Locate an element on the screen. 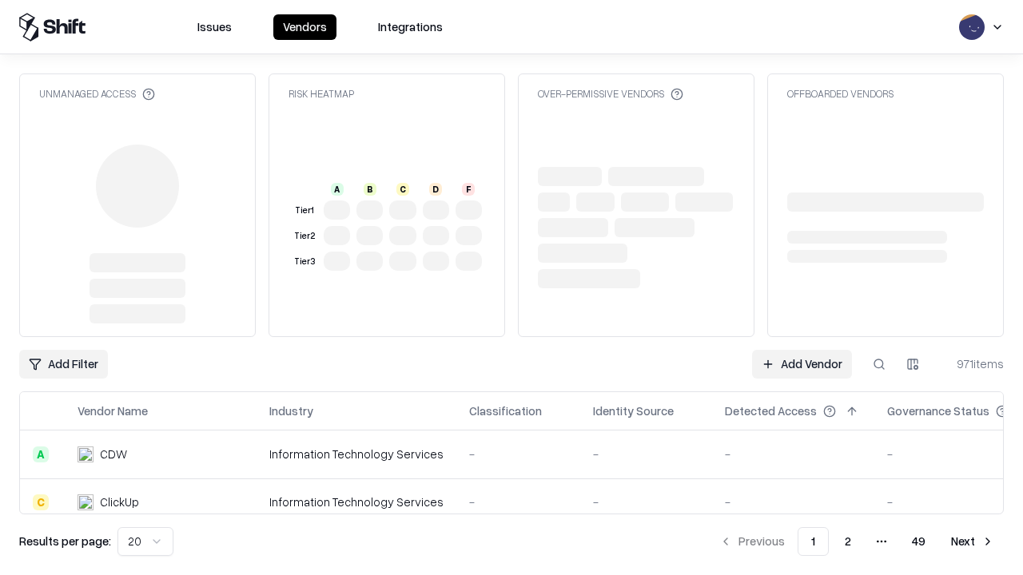 The height and width of the screenshot is (575, 1023). nav: pagination is located at coordinates (857, 542).